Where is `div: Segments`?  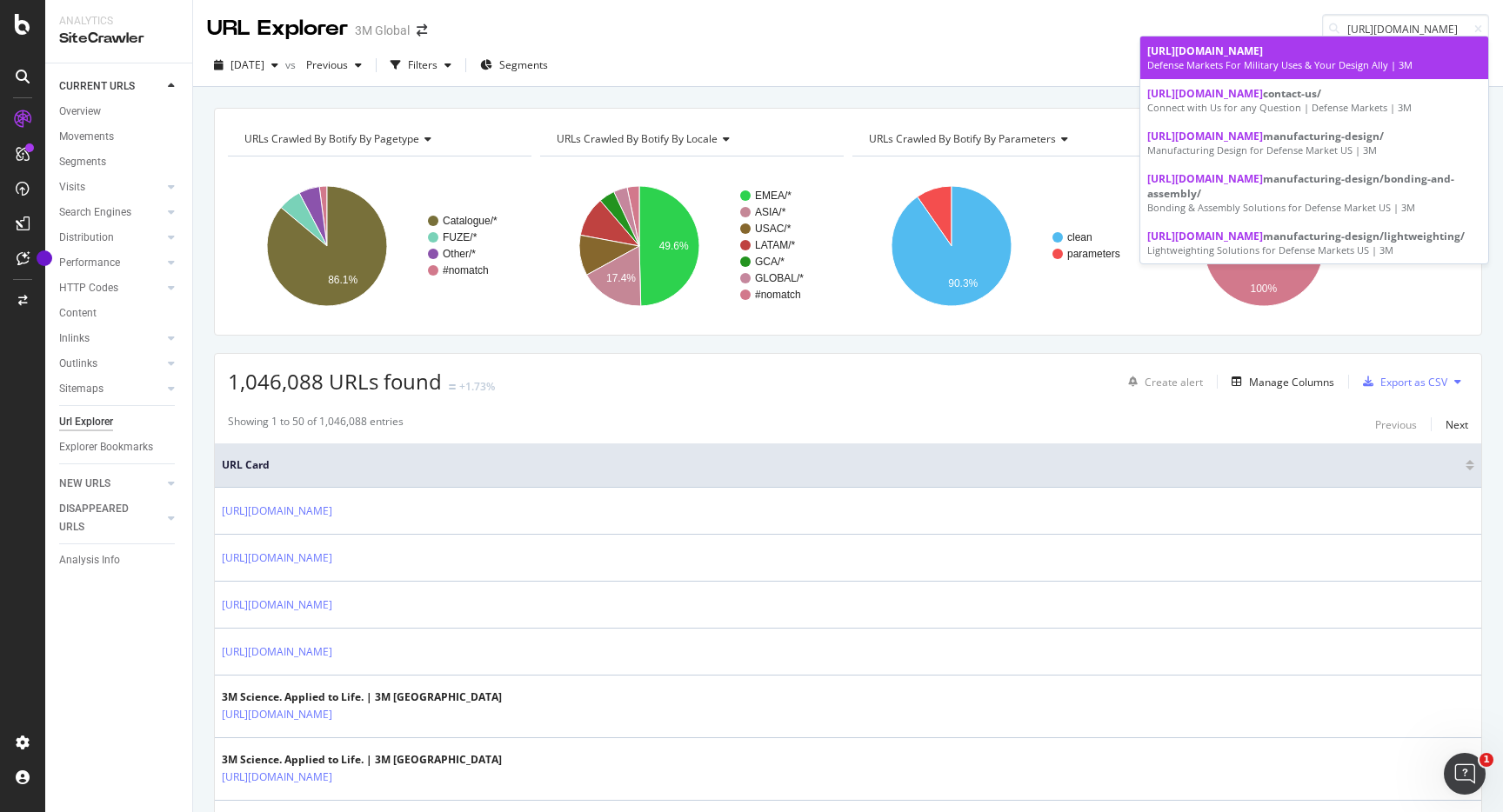
div: Segments is located at coordinates (83, 162).